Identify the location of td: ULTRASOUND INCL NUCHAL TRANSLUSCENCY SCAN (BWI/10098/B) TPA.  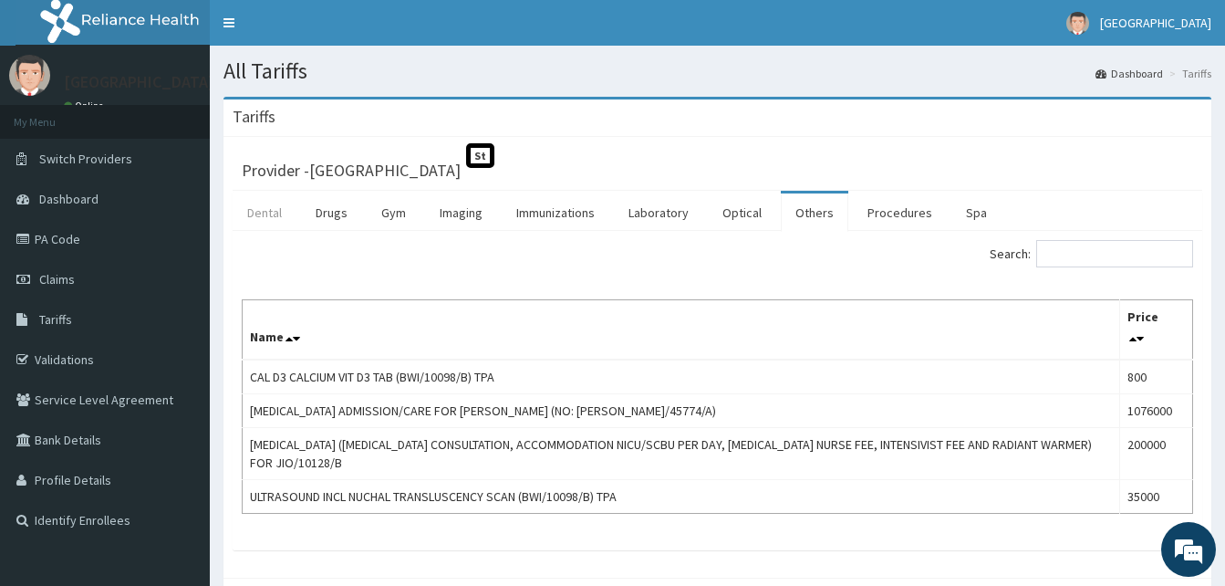
(682, 496).